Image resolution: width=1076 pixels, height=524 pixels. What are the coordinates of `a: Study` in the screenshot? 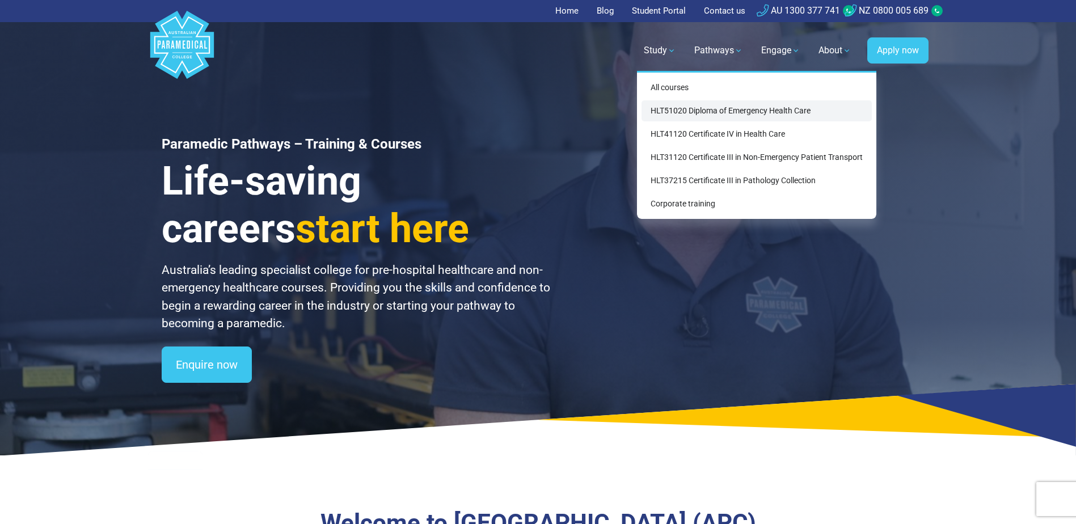 It's located at (660, 51).